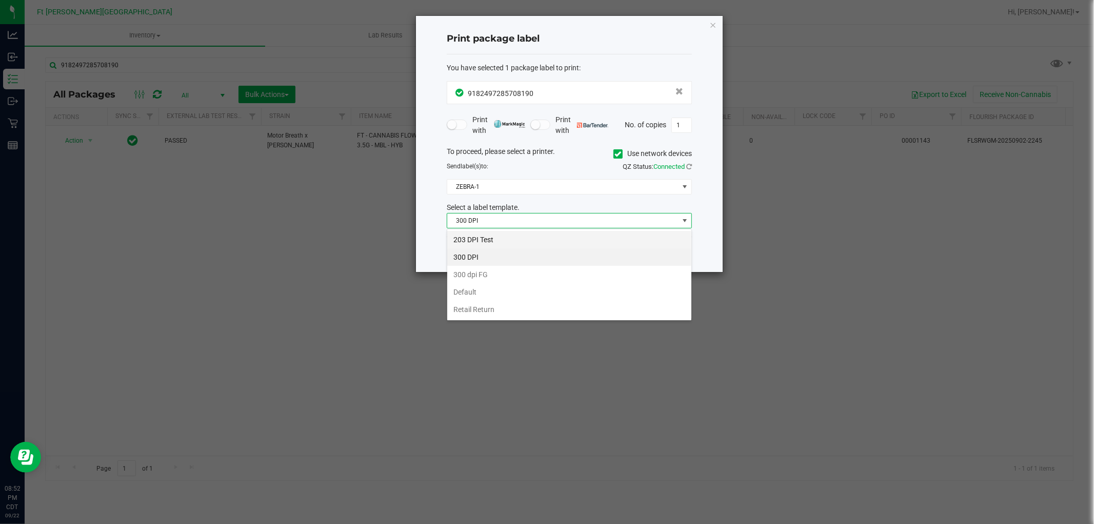 The width and height of the screenshot is (1094, 524). Describe the element at coordinates (563, 187) in the screenshot. I see `span: ZEBRA-1` at that location.